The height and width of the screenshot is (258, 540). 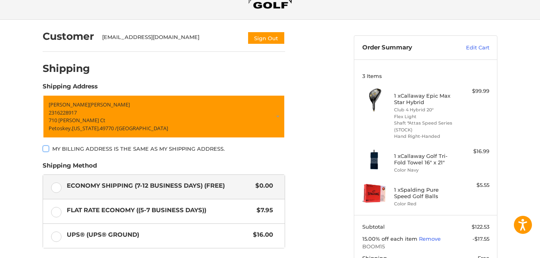 What do you see at coordinates (263, 210) in the screenshot?
I see `span: $7.95` at bounding box center [263, 210].